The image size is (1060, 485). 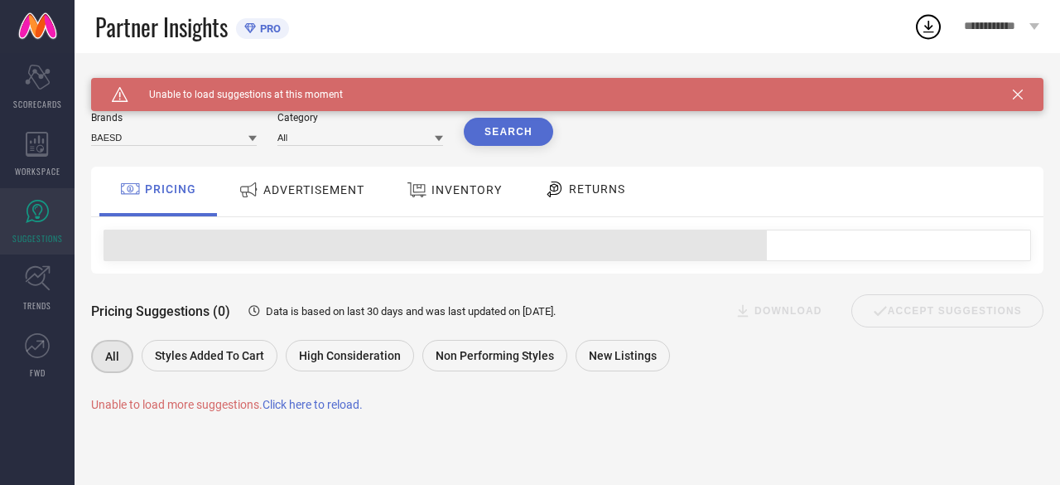 I want to click on span: Click here to reload., so click(x=312, y=404).